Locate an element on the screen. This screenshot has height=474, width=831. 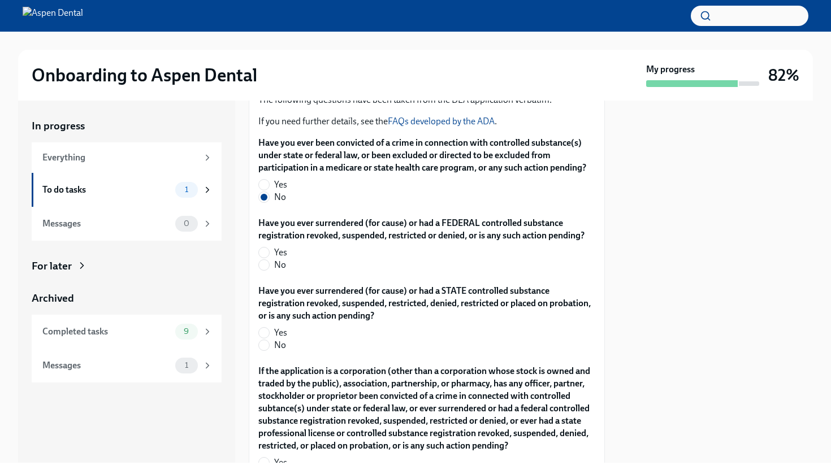
span: 9 is located at coordinates (186, 331).